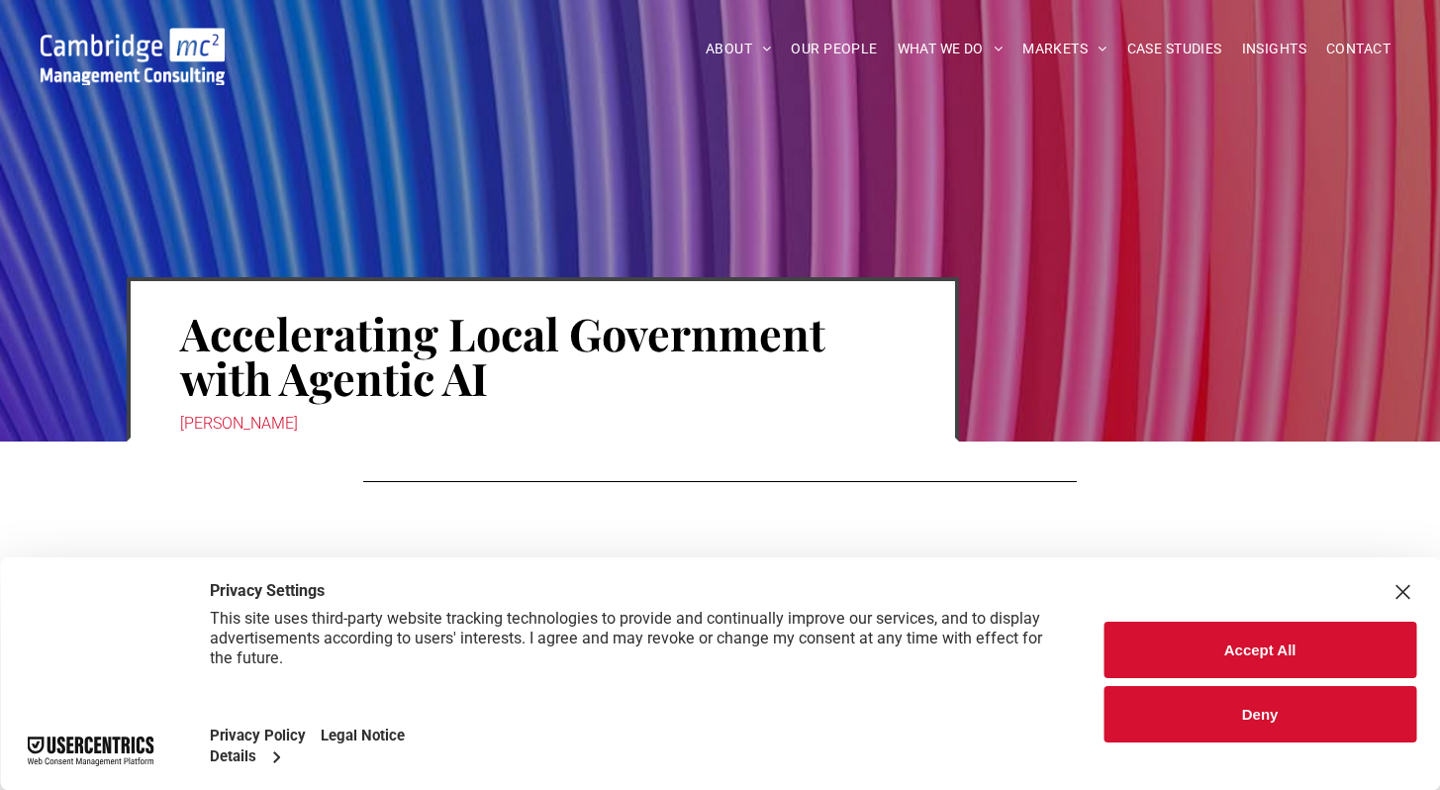 The image size is (1440, 790). I want to click on a: Your Business Transformed | Cambridge Management Consulting, so click(133, 41).